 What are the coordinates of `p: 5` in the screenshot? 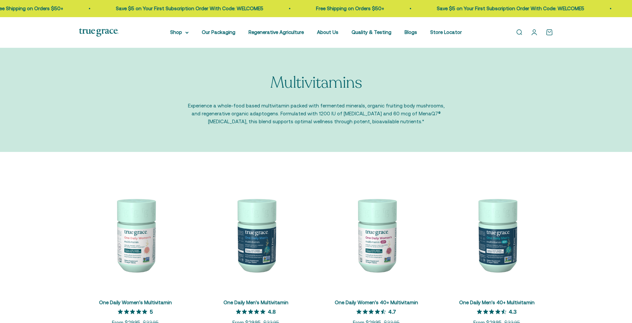 It's located at (151, 311).